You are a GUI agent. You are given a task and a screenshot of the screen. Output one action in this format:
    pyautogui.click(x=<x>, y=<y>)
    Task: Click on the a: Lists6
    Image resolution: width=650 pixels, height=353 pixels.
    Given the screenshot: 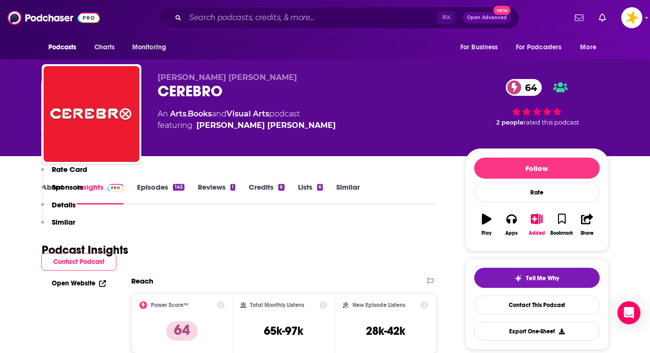 What is the action you would take?
    pyautogui.click(x=310, y=193)
    